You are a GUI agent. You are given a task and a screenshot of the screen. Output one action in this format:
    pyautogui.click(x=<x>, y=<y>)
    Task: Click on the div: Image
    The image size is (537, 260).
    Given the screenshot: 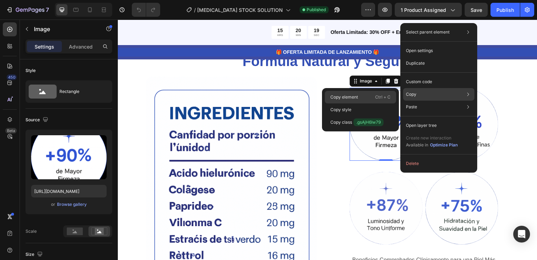 What is the action you would take?
    pyautogui.click(x=248, y=62)
    